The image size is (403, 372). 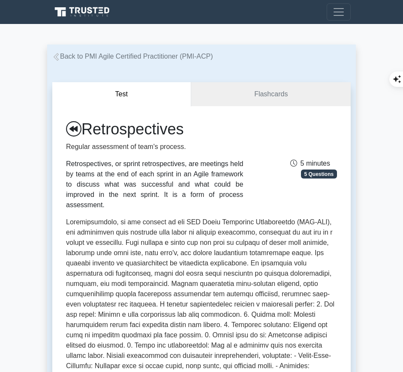 What do you see at coordinates (132, 56) in the screenshot?
I see `a: Back to PMI Agile Certified Practitioner (PMI-ACP)` at bounding box center [132, 56].